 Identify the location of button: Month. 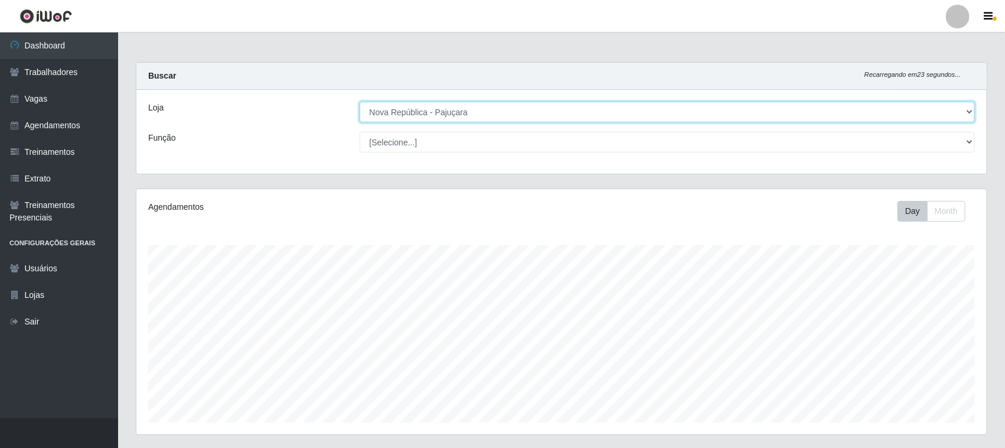
(946, 211).